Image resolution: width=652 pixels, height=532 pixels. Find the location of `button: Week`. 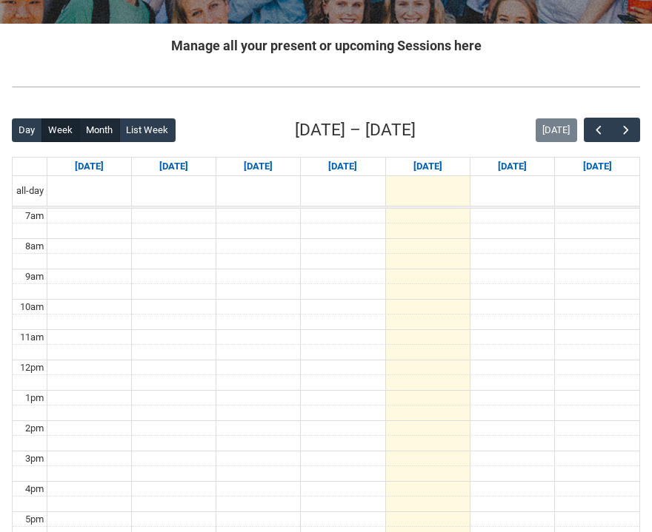

button: Week is located at coordinates (61, 130).